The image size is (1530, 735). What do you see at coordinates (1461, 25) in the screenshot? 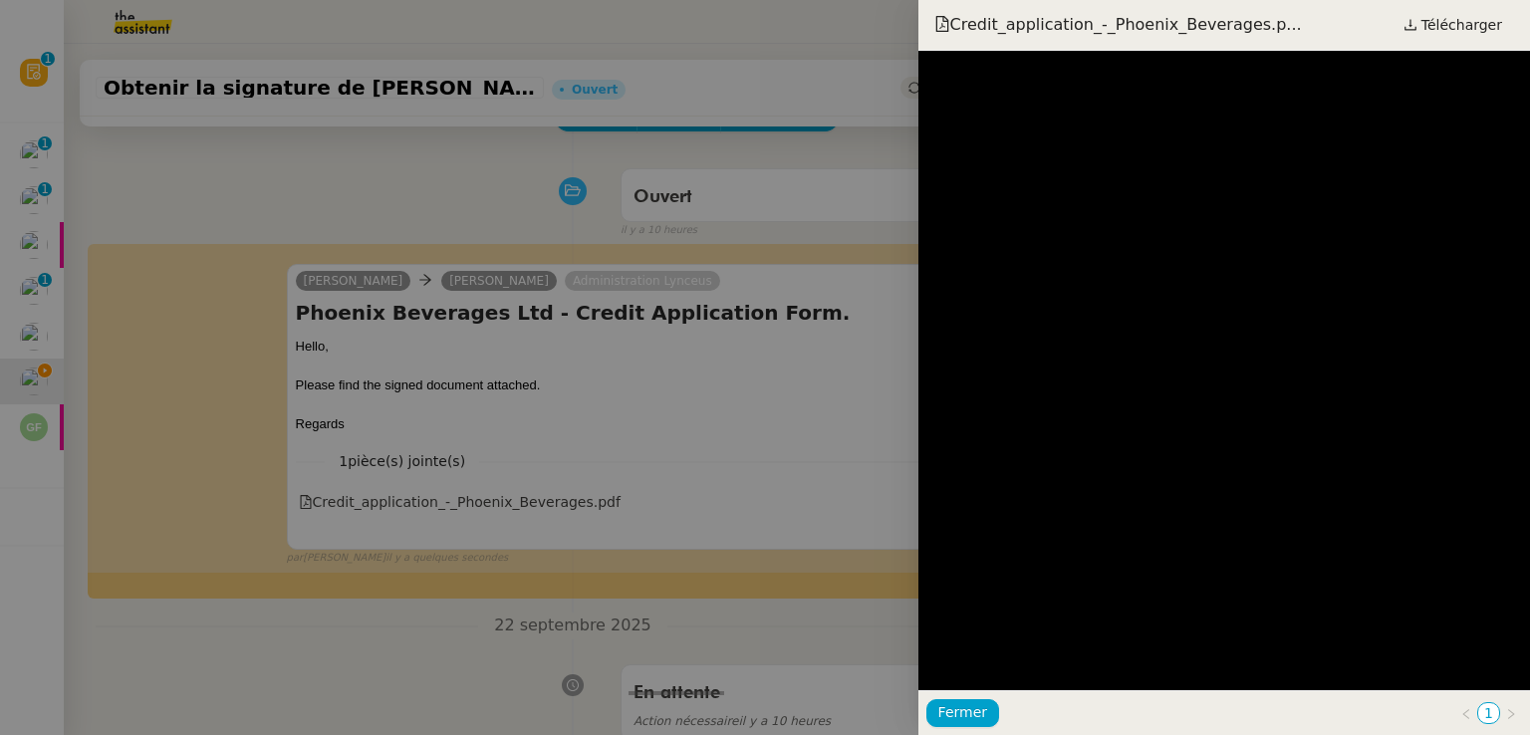
I see `span: Télécharger` at bounding box center [1461, 25].